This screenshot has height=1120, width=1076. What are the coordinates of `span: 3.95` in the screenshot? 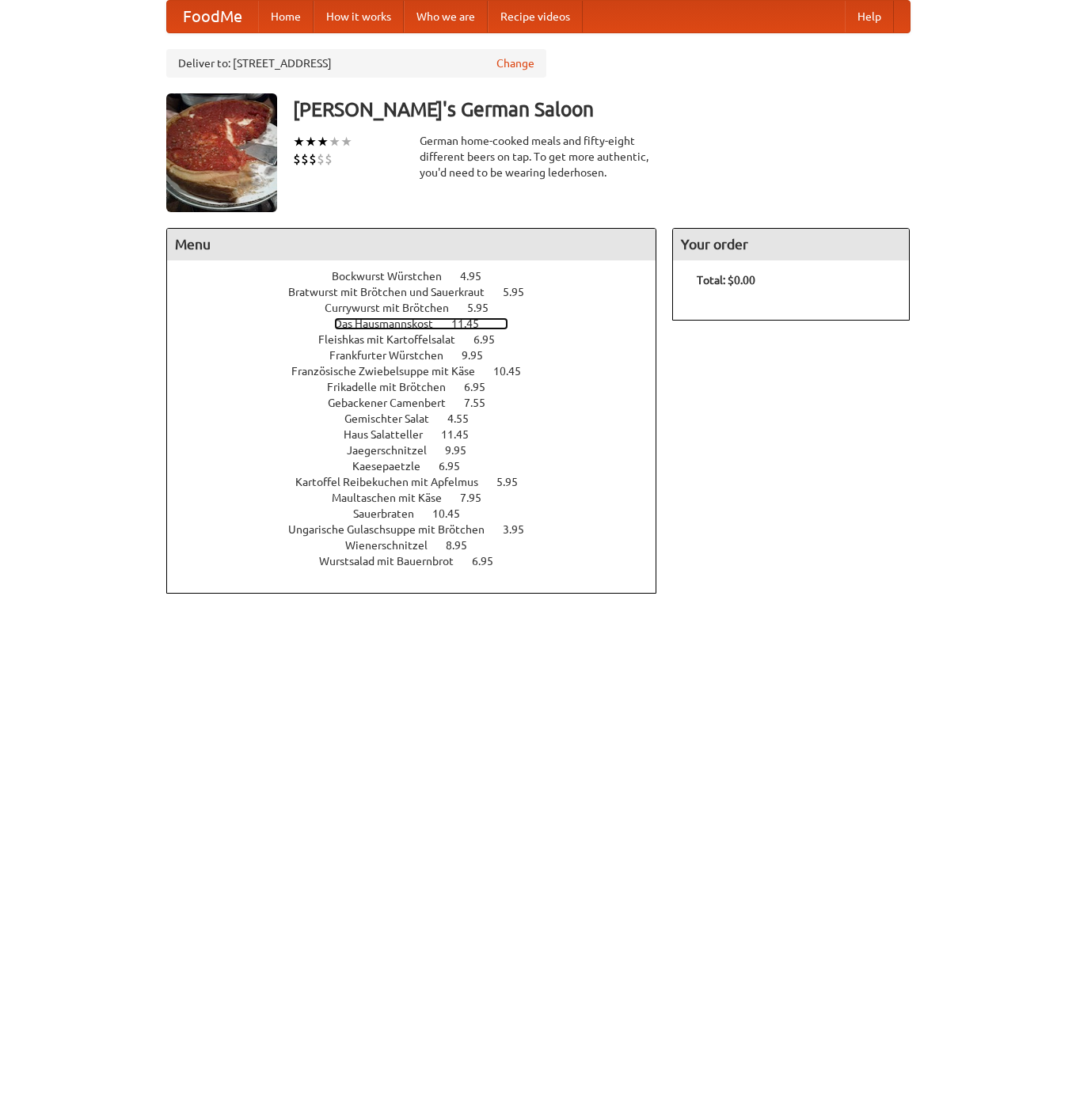 It's located at (521, 530).